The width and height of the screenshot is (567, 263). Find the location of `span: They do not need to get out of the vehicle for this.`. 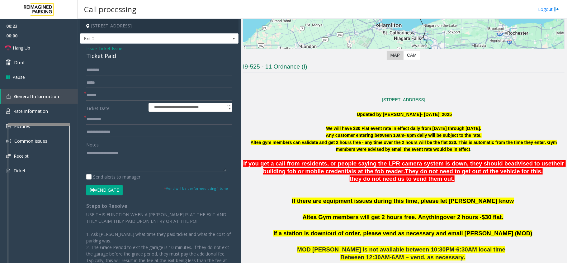

span: They do not need to get out of the vehicle for this. is located at coordinates (474, 171).